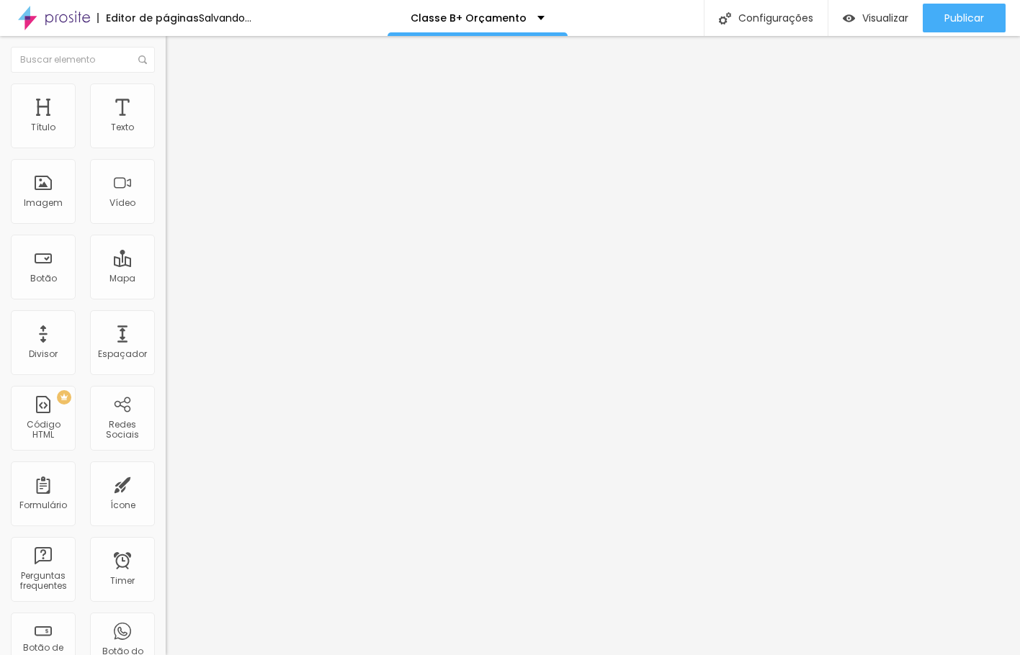 This screenshot has height=655, width=1020. I want to click on div: Espaçador, so click(122, 354).